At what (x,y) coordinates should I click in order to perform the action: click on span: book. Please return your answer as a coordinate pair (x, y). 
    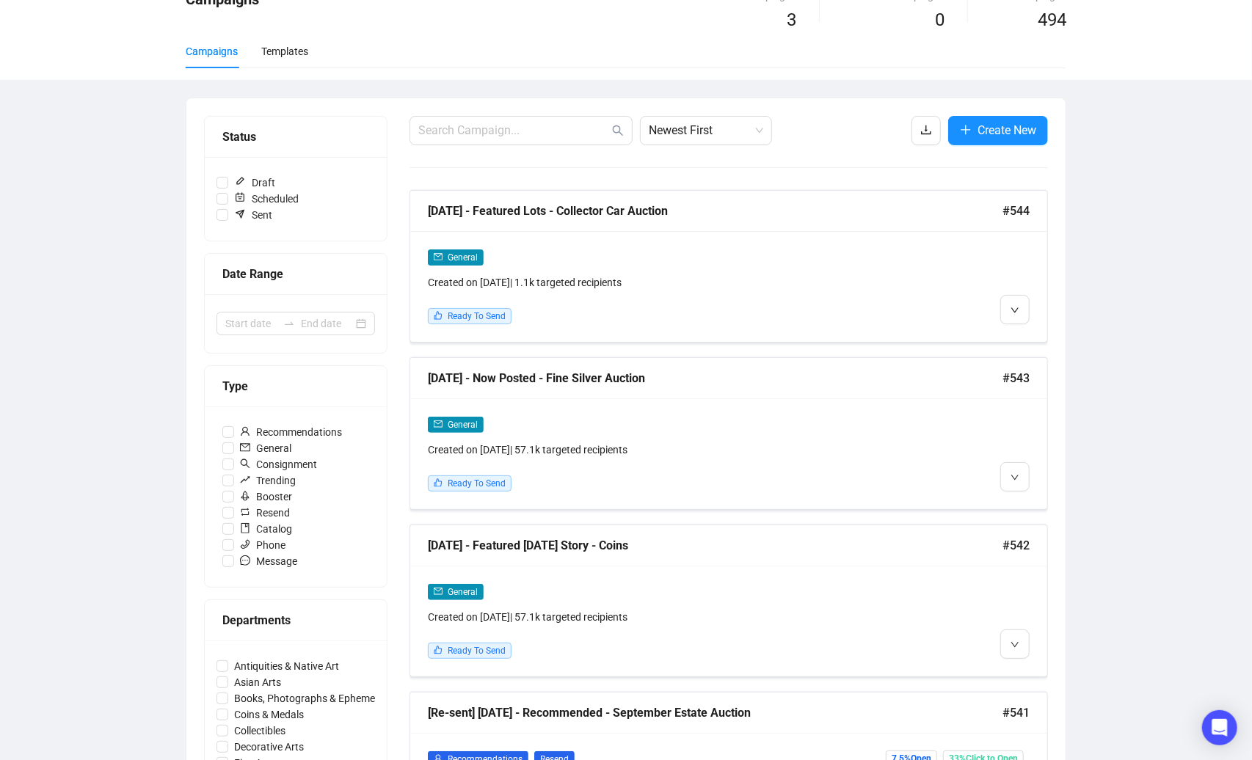
    Looking at the image, I should click on (245, 528).